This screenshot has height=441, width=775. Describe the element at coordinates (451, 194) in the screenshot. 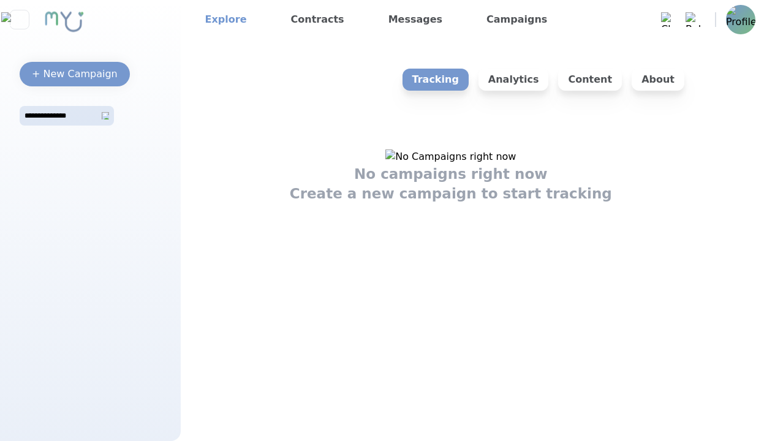

I see `h1: Create a new campaign to start tracking` at that location.